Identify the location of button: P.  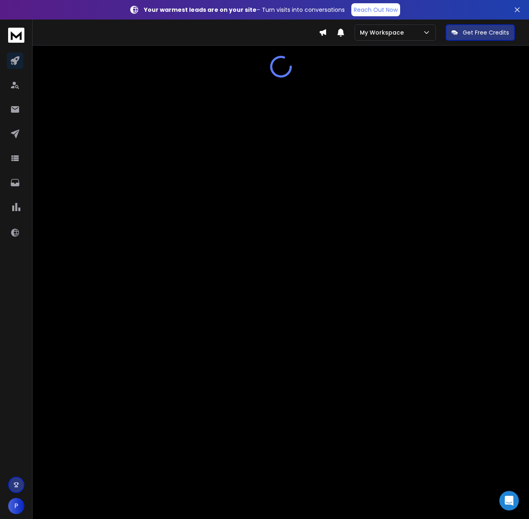
(16, 506).